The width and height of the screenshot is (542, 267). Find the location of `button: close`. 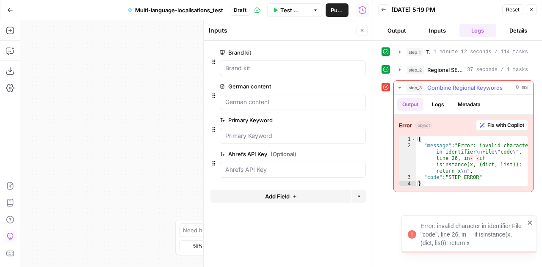

button: close is located at coordinates (531, 223).